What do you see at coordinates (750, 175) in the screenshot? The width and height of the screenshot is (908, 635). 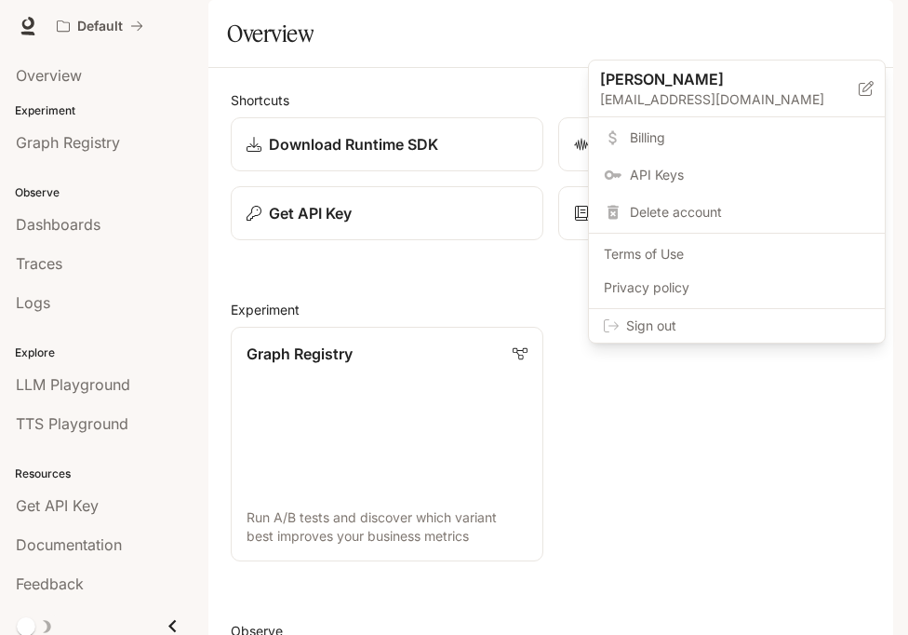 I see `span: API Keys` at bounding box center [750, 175].